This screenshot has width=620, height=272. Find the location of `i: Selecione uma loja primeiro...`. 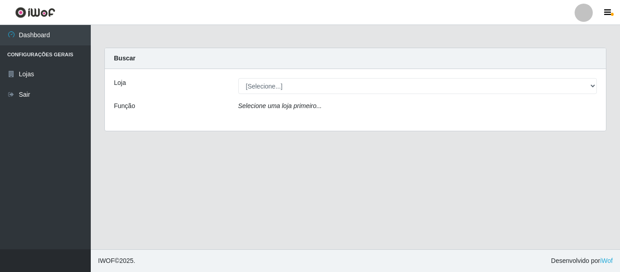

i: Selecione uma loja primeiro... is located at coordinates (280, 106).